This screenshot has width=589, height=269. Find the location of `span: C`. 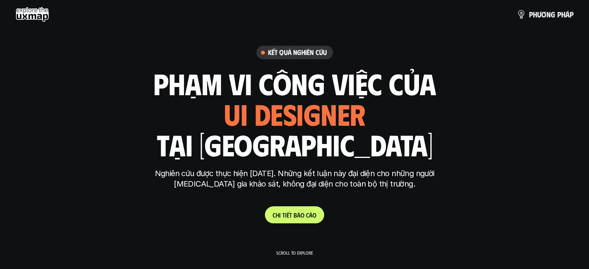

span: C is located at coordinates (274, 215).